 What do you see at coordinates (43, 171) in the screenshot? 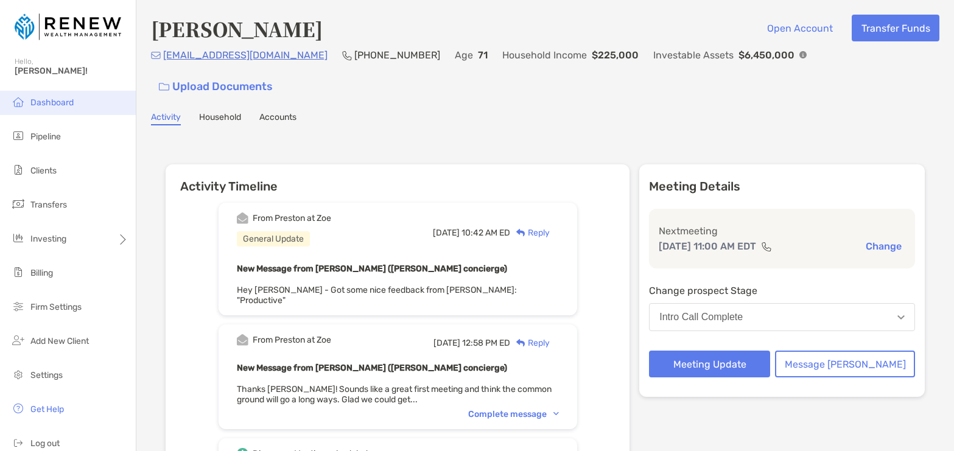
I see `span: Clients` at bounding box center [43, 171].